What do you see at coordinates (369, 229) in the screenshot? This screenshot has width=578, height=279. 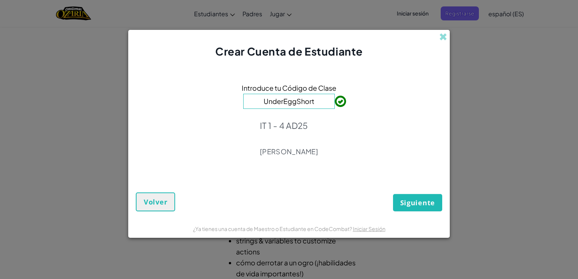 I see `a: Iniciar Sesión` at bounding box center [369, 229].